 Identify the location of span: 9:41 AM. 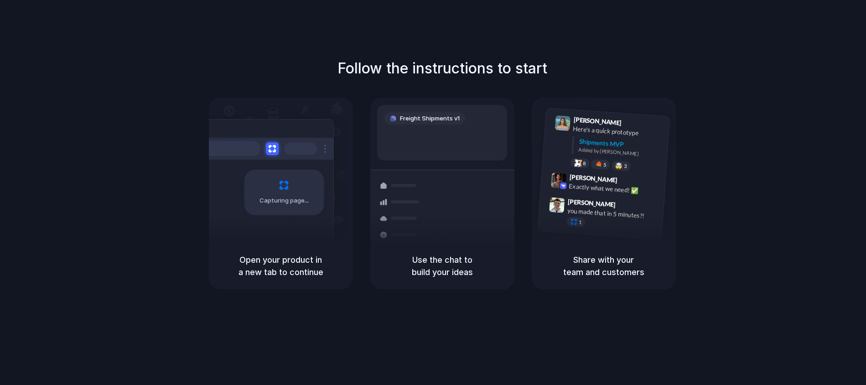
(633, 124).